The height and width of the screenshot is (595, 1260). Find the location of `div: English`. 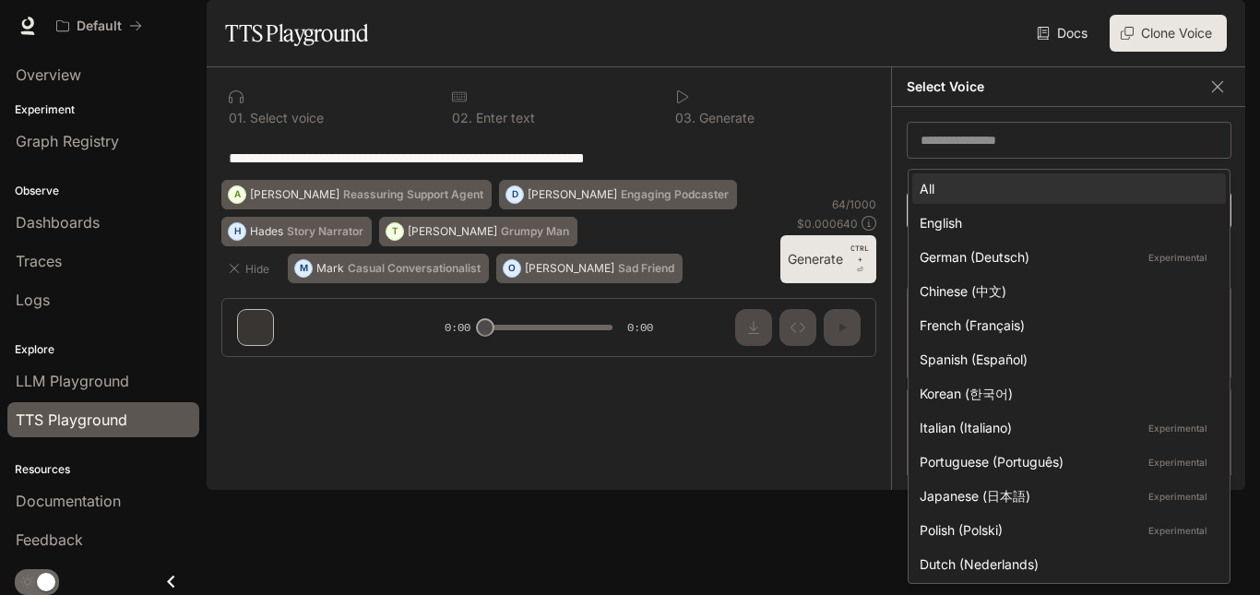

div: English is located at coordinates (1066, 222).